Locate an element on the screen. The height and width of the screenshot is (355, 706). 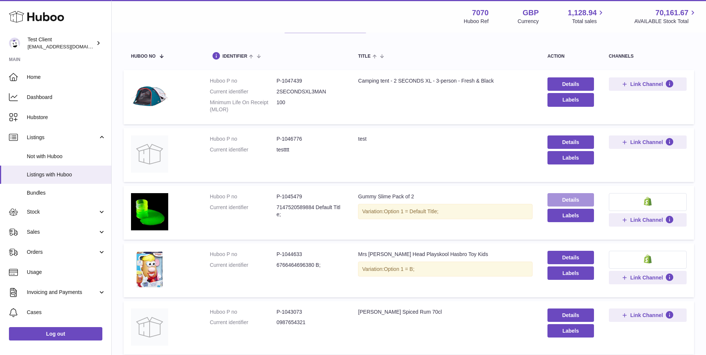
dd: testttt is located at coordinates (310, 150).